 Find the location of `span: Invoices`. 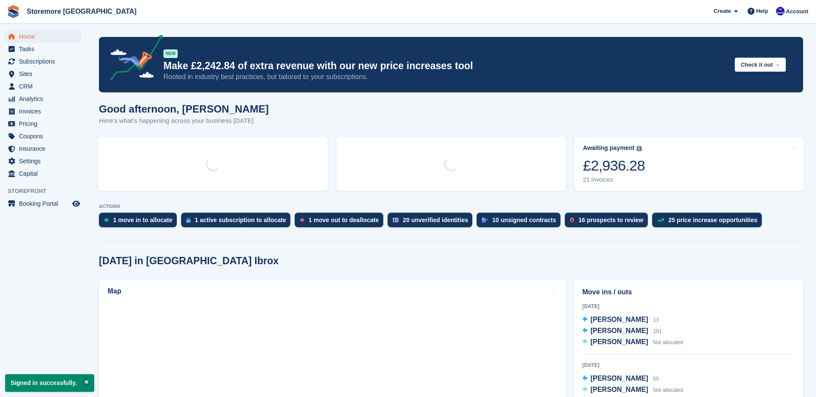

span: Invoices is located at coordinates (45, 111).